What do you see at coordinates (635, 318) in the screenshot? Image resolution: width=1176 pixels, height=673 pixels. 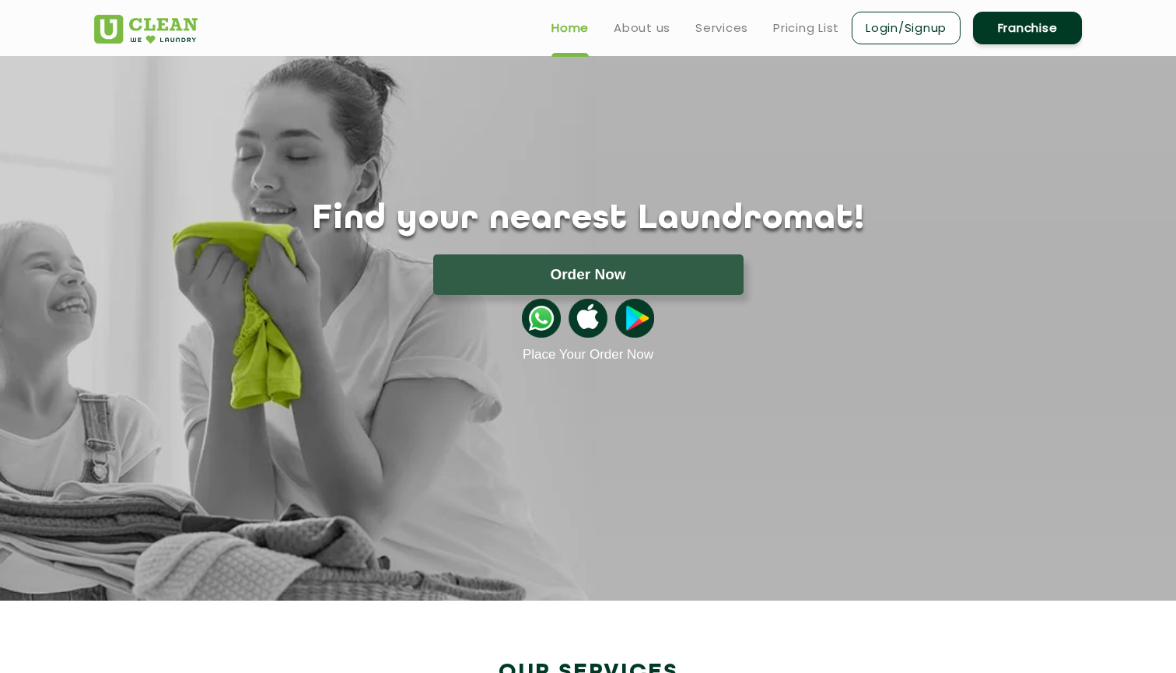 I see `img: playstoreicon.png` at bounding box center [635, 318].